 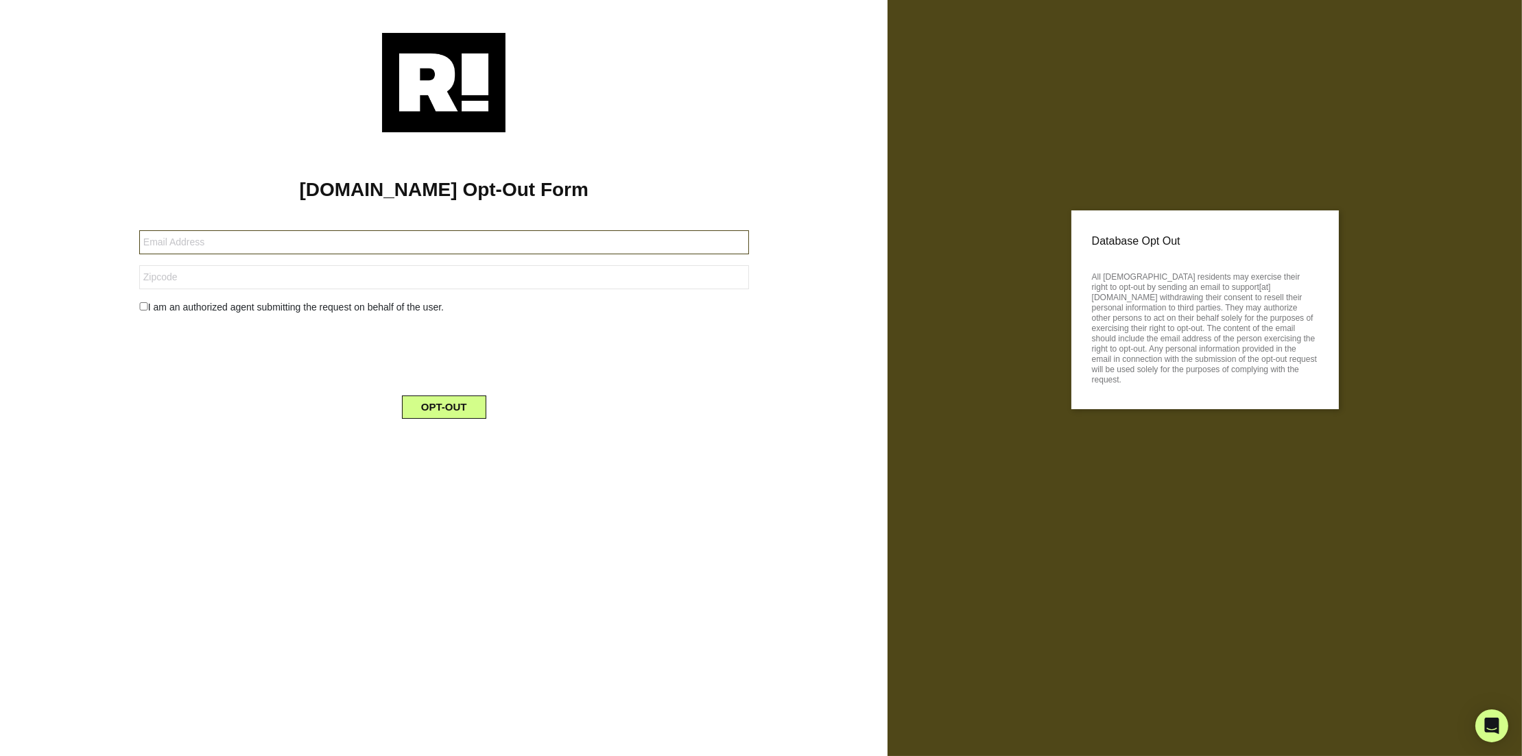 I want to click on img: Retention.com, so click(x=444, y=82).